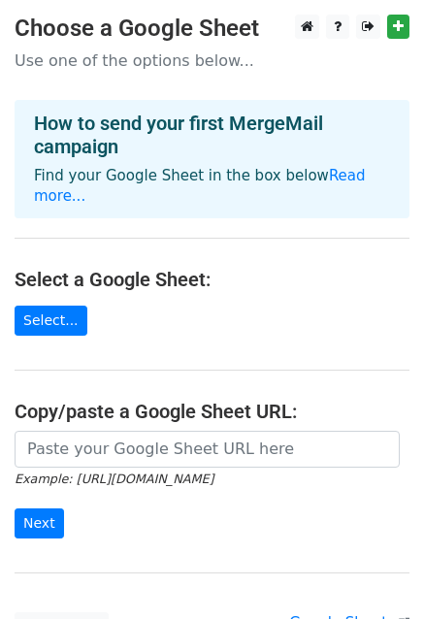 Image resolution: width=424 pixels, height=619 pixels. Describe the element at coordinates (212, 412) in the screenshot. I see `h4: Copy/paste a Google Sheet URL:` at that location.